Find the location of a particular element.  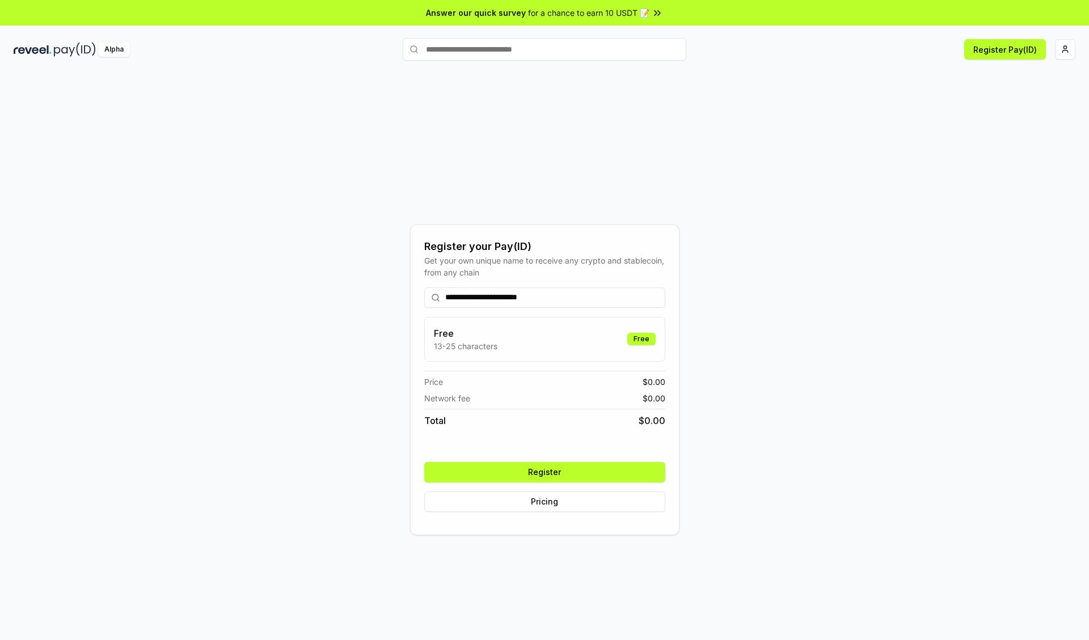

div: Alpha is located at coordinates (114, 49).